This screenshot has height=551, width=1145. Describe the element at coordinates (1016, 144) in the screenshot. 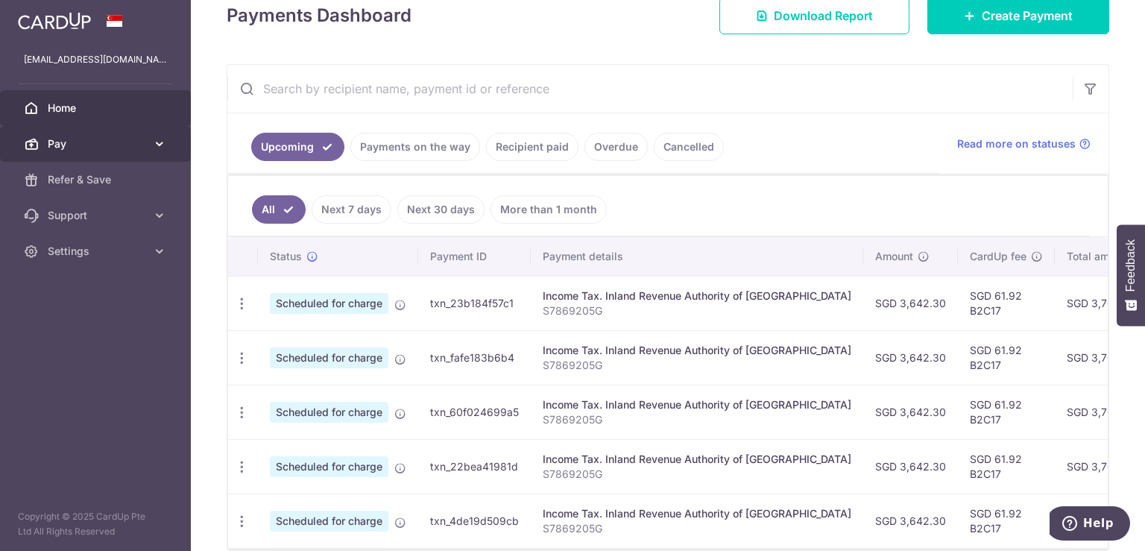

I see `span: Read more on statuses` at that location.